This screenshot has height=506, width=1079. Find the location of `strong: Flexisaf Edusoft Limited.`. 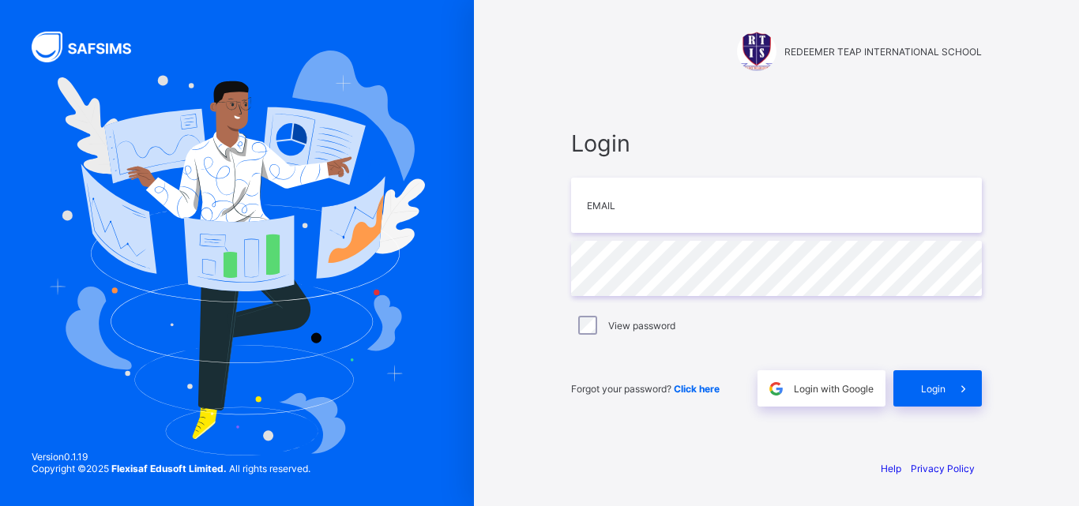

strong: Flexisaf Edusoft Limited. is located at coordinates (169, 468).